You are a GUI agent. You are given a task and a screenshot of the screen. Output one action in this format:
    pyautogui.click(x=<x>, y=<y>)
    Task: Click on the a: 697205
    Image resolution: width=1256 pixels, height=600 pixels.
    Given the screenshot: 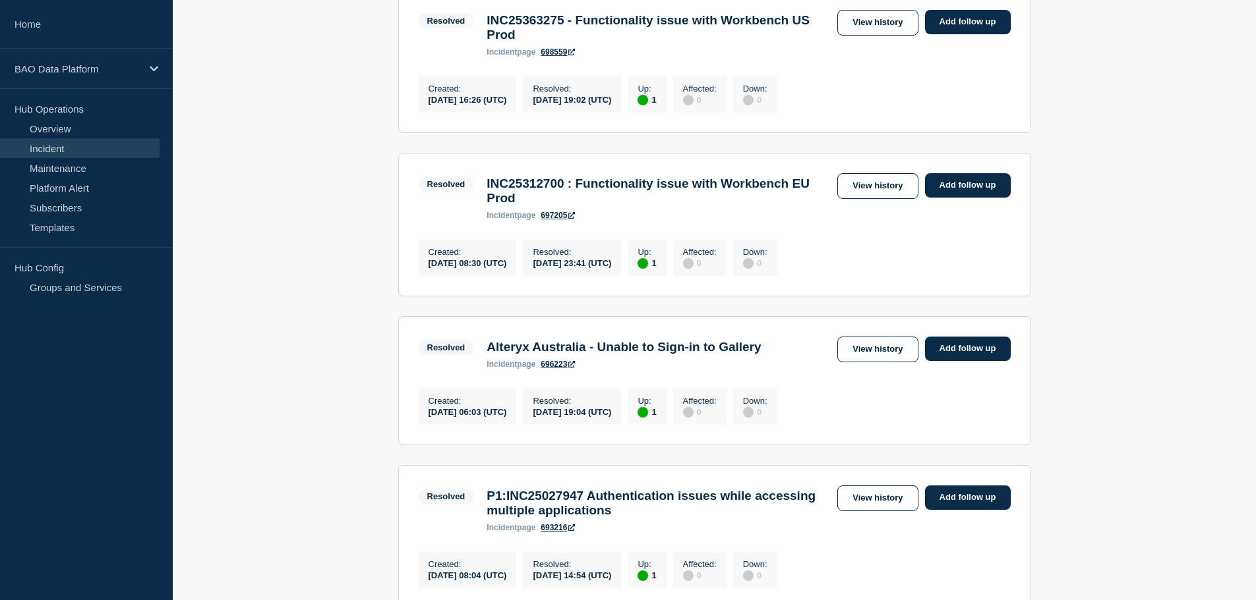 What is the action you would take?
    pyautogui.click(x=558, y=216)
    